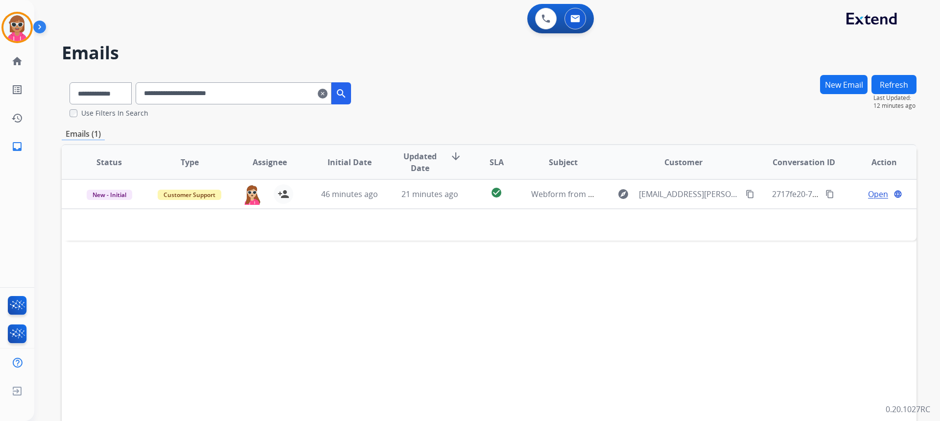 This screenshot has width=940, height=421. What do you see at coordinates (341, 94) in the screenshot?
I see `mat-icon: search` at bounding box center [341, 94].